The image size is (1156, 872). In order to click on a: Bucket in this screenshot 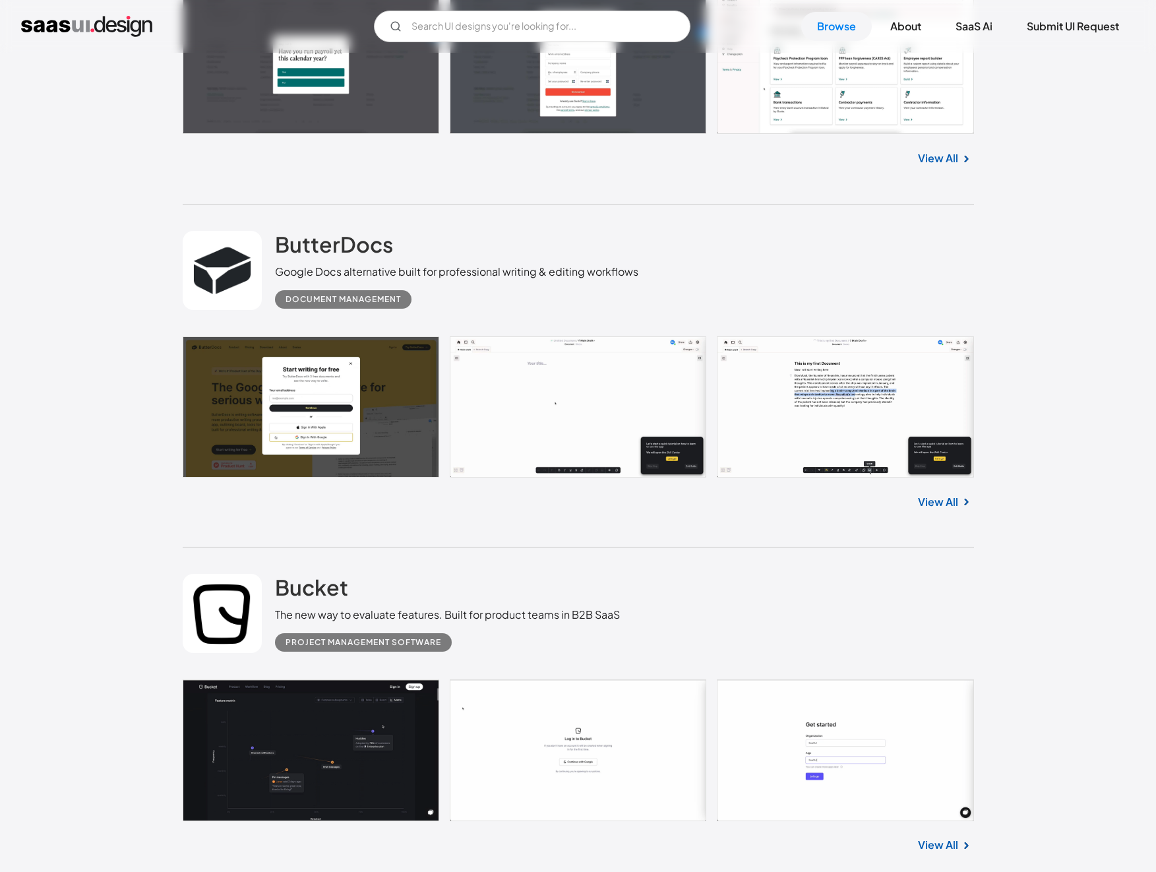, I will do `click(311, 590)`.